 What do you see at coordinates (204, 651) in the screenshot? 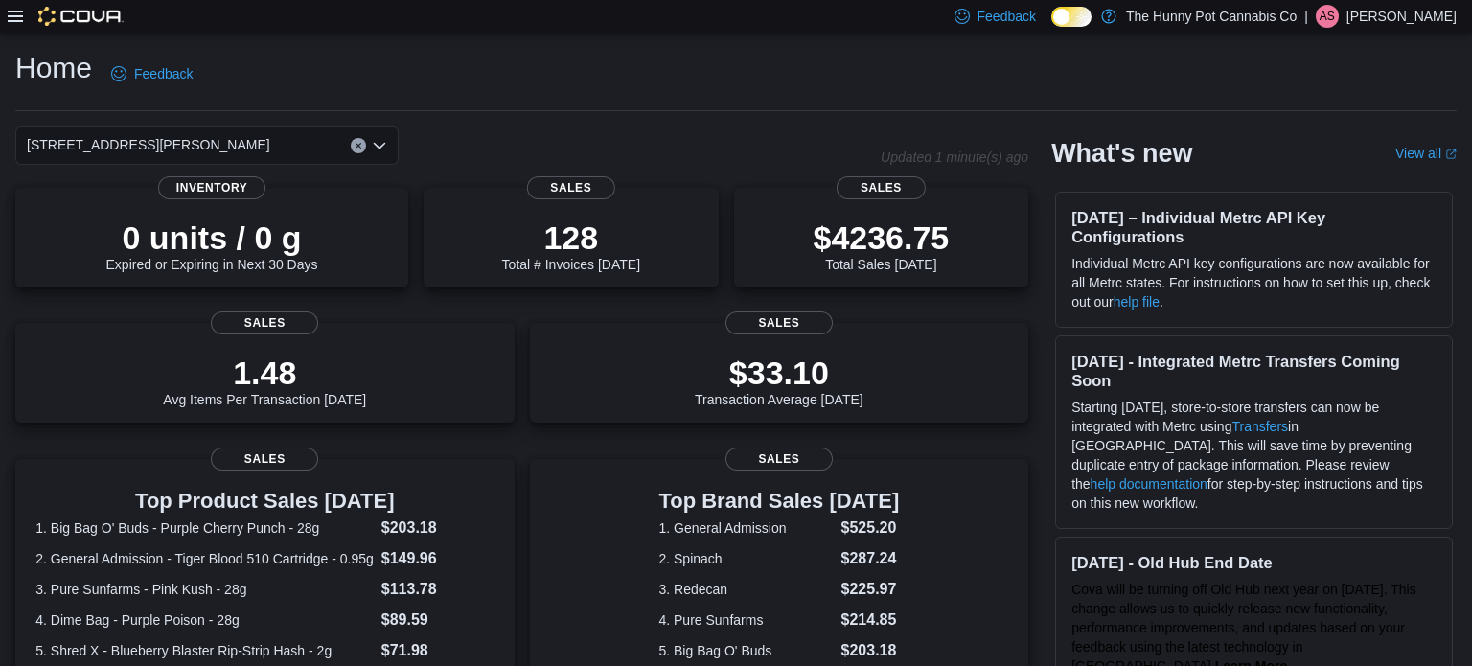
I see `dt: 5. Shred X - Blueberry Blaster Rip-Strip Hash - 2g` at bounding box center [204, 651].